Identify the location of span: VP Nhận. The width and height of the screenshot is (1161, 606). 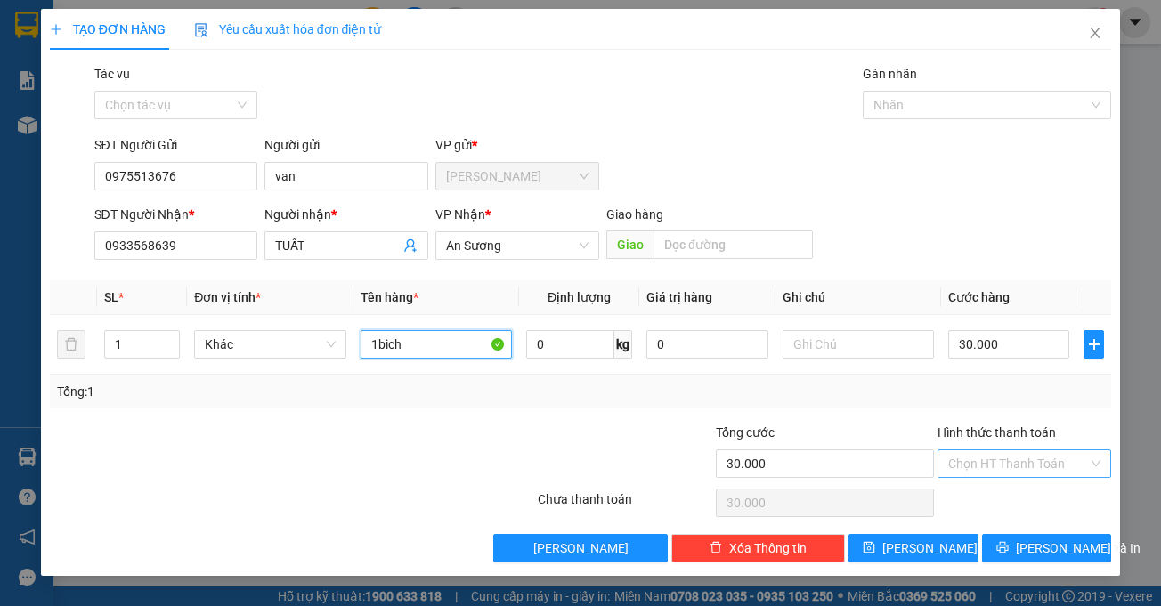
(460, 215).